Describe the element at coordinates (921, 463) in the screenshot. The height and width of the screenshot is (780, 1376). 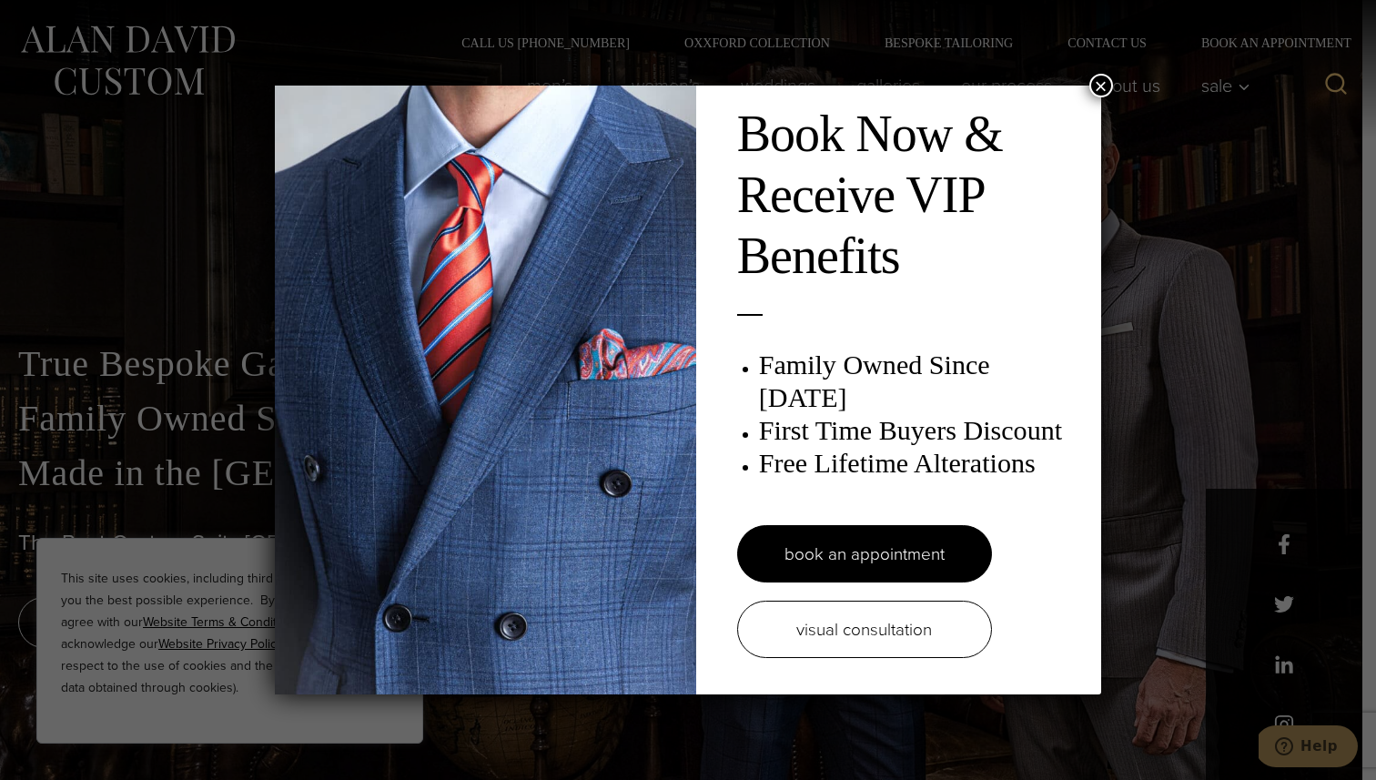
I see `h3: Free Lifetime Alterations` at that location.